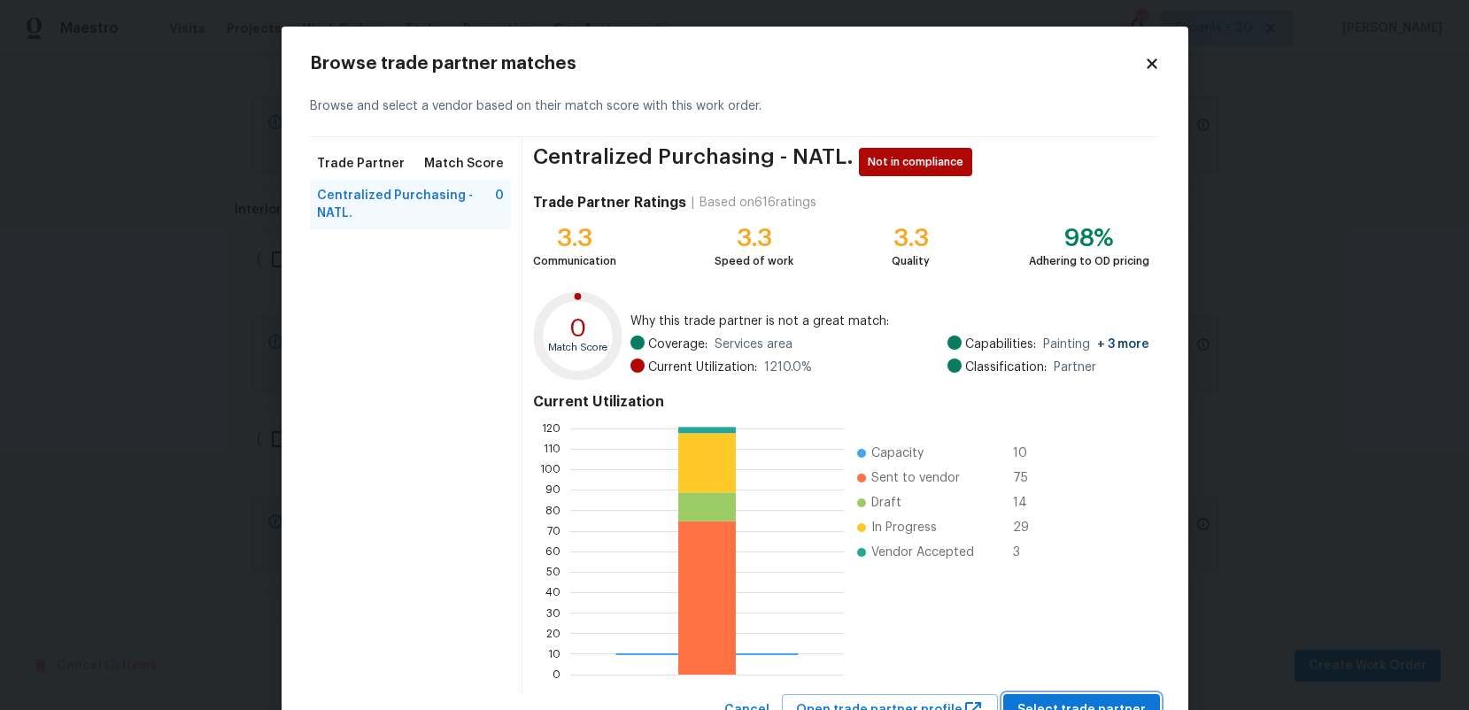 The width and height of the screenshot is (1469, 710). What do you see at coordinates (575, 261) in the screenshot?
I see `div: Communication` at bounding box center [575, 261].